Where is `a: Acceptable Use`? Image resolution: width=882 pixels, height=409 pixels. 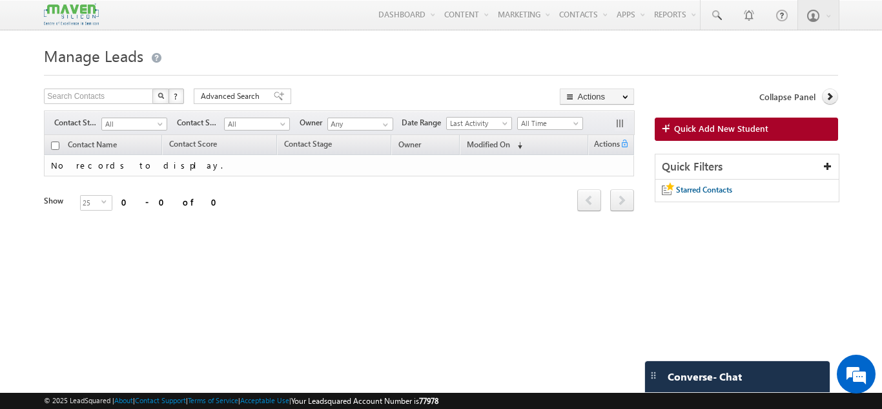 a: Acceptable Use is located at coordinates (265, 400).